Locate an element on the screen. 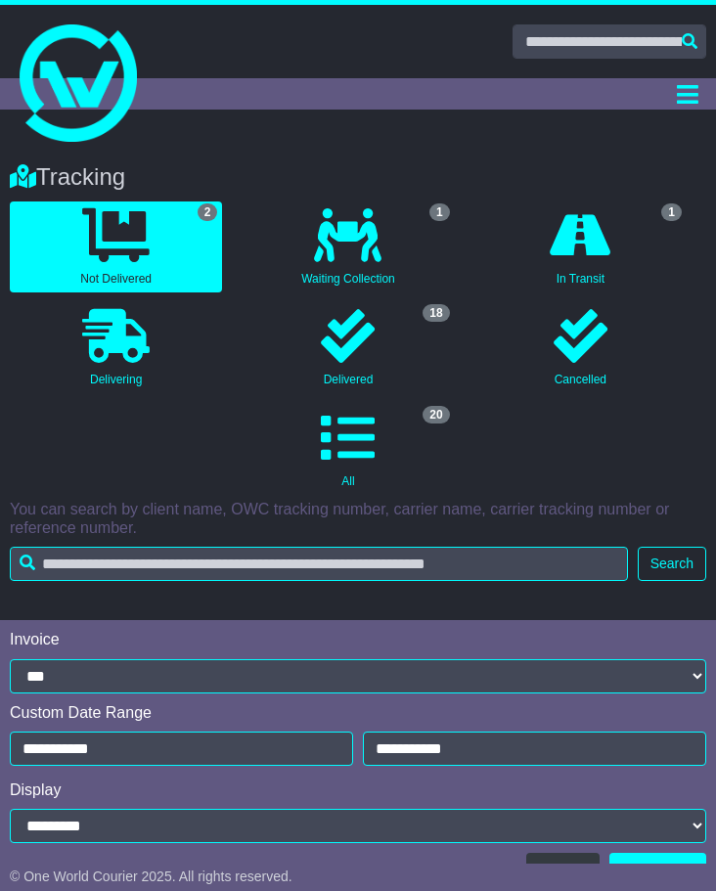  span: 20 is located at coordinates (435, 415).